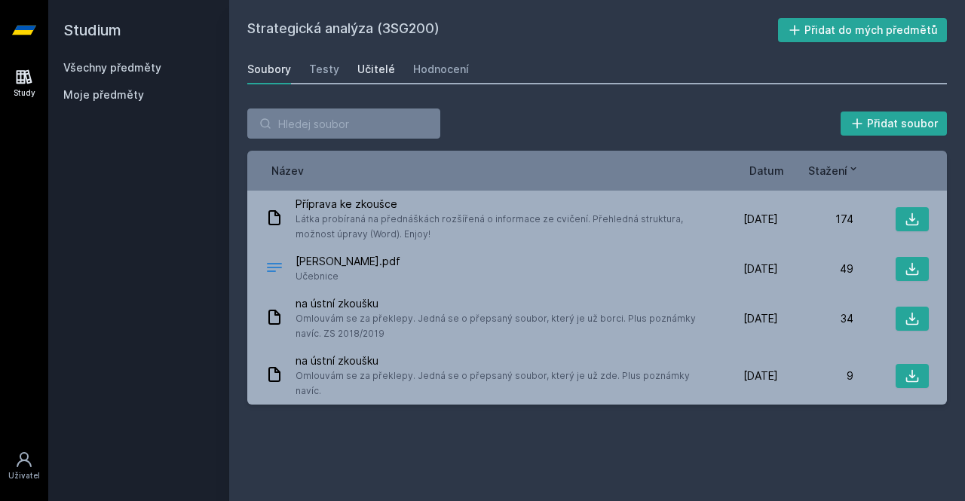  I want to click on a: Přidat soubor, so click(894, 124).